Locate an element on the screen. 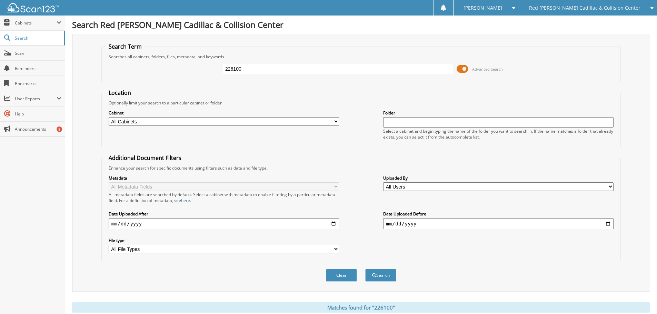 The height and width of the screenshot is (314, 657). div: Optionally limit your search to a particular cabinet or folder is located at coordinates (361, 103).